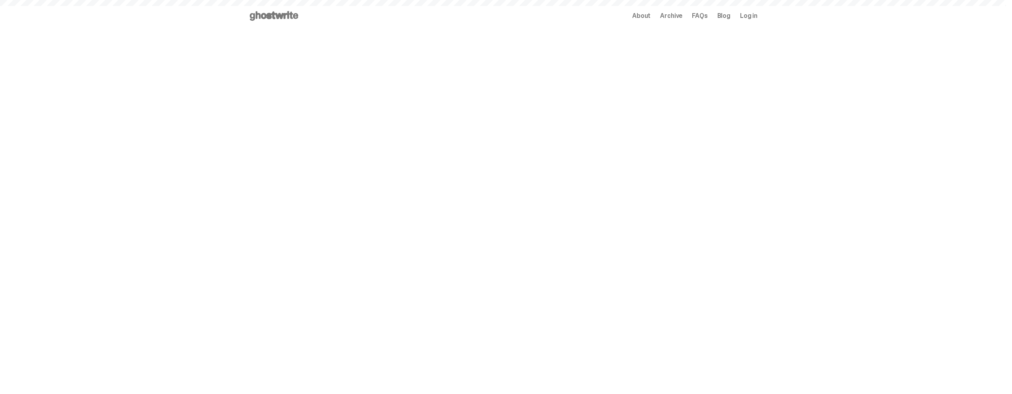 The height and width of the screenshot is (394, 1012). Describe the element at coordinates (641, 16) in the screenshot. I see `span: About` at that location.